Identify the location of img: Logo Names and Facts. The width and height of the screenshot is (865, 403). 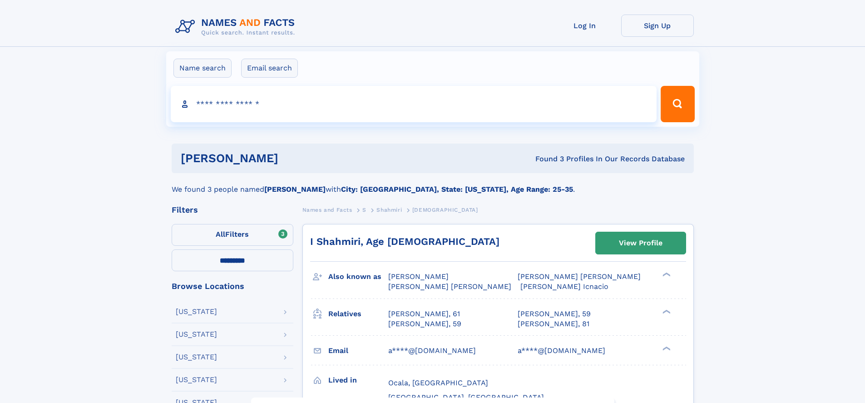
(237, 27).